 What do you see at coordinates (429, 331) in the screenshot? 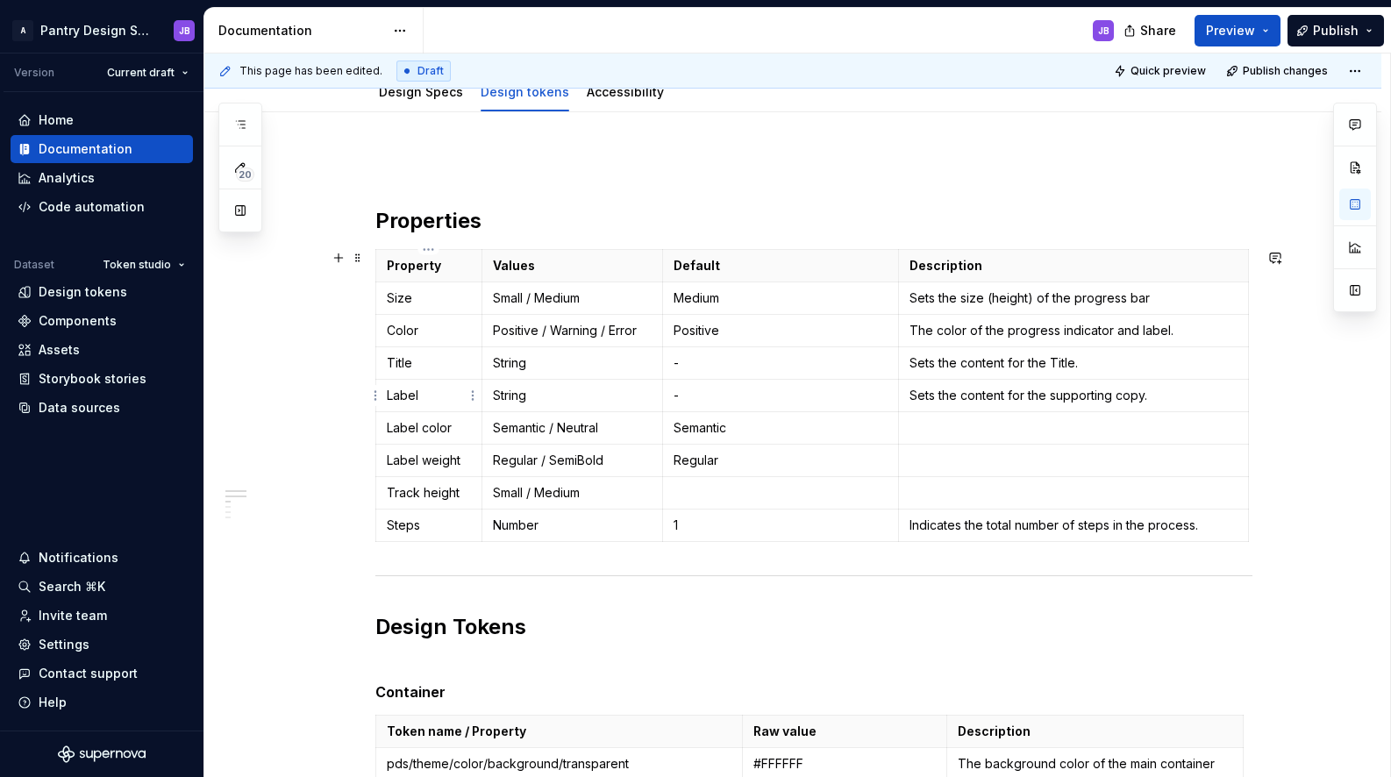
I see `p: Color` at bounding box center [429, 331].